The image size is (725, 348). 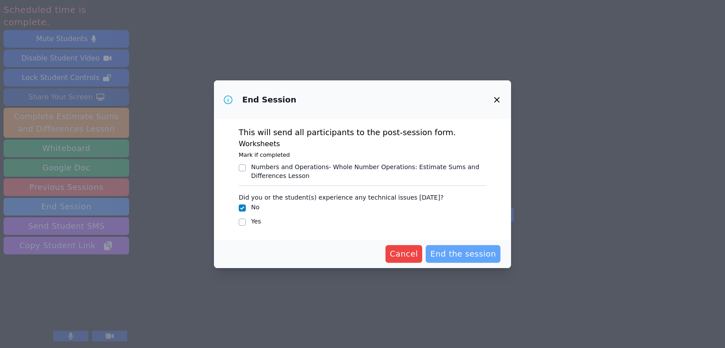 I want to click on h3: Worksheets, so click(x=362, y=144).